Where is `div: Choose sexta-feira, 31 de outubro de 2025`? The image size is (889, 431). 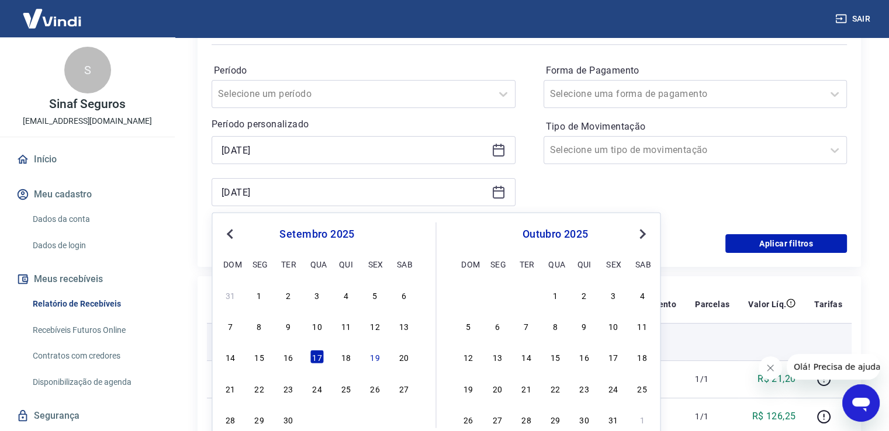 div: Choose sexta-feira, 31 de outubro de 2025 is located at coordinates (613, 420).